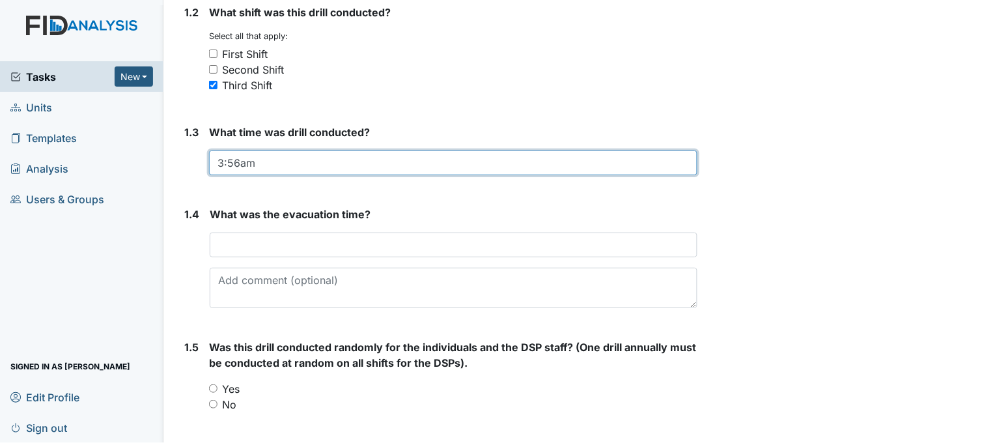 This screenshot has width=982, height=443. What do you see at coordinates (44, 137) in the screenshot?
I see `span: Templates` at bounding box center [44, 137].